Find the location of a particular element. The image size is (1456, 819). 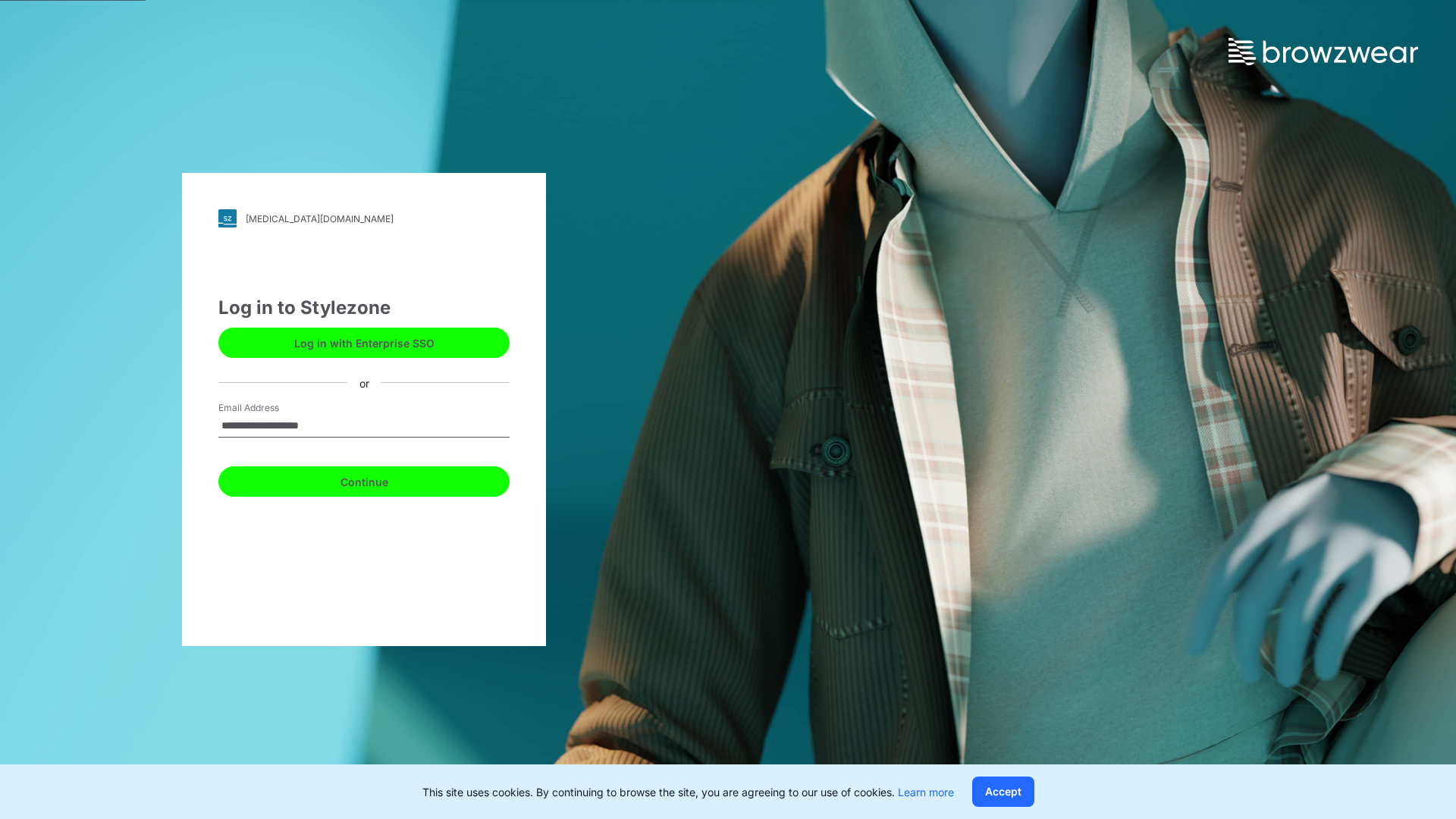

a: Learn more is located at coordinates (927, 791).